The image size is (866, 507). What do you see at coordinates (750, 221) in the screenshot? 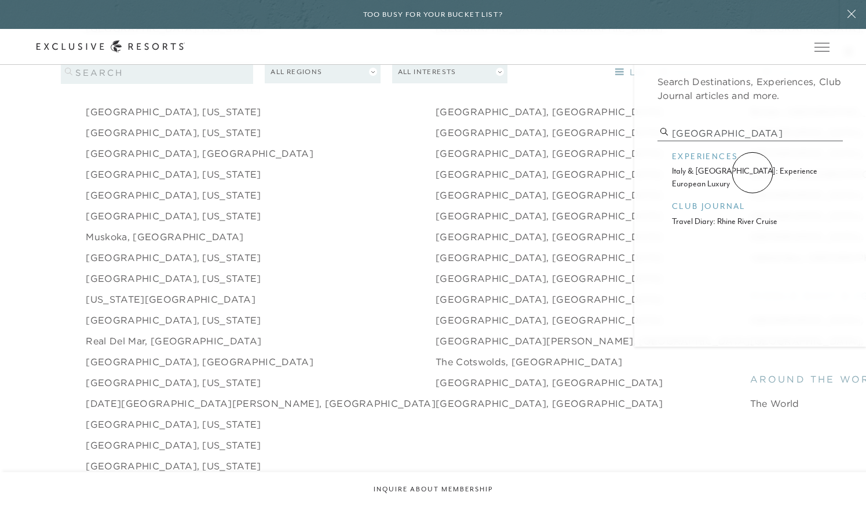
I see `p: travel diary: rhine river cruise` at bounding box center [750, 221].